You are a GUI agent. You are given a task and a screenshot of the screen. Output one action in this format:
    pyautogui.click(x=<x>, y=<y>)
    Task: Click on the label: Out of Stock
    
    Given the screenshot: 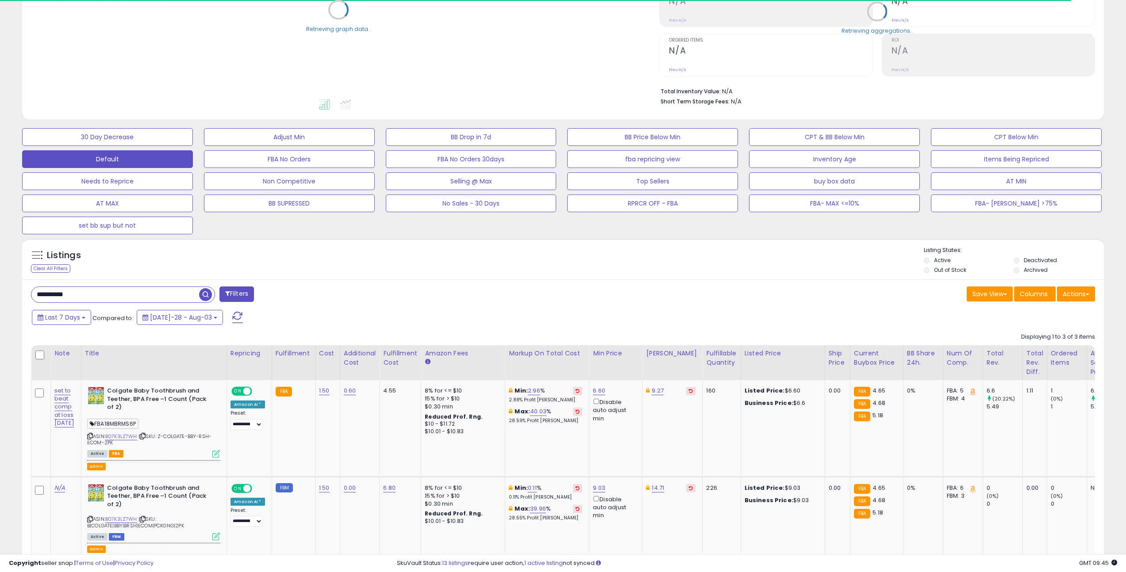 What is the action you would take?
    pyautogui.click(x=950, y=270)
    